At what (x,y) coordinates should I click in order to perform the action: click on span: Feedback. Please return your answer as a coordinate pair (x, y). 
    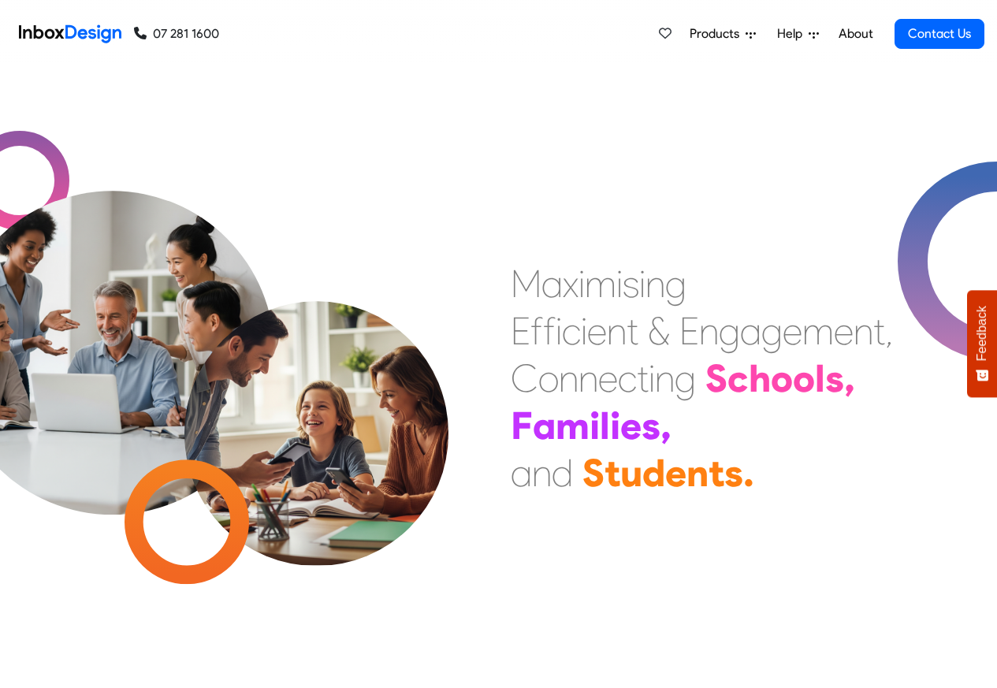
    Looking at the image, I should click on (982, 333).